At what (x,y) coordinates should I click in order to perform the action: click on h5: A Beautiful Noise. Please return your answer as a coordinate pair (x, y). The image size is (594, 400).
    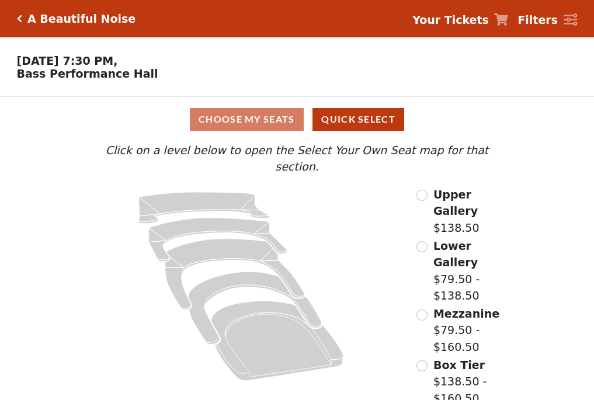
    Looking at the image, I should click on (81, 19).